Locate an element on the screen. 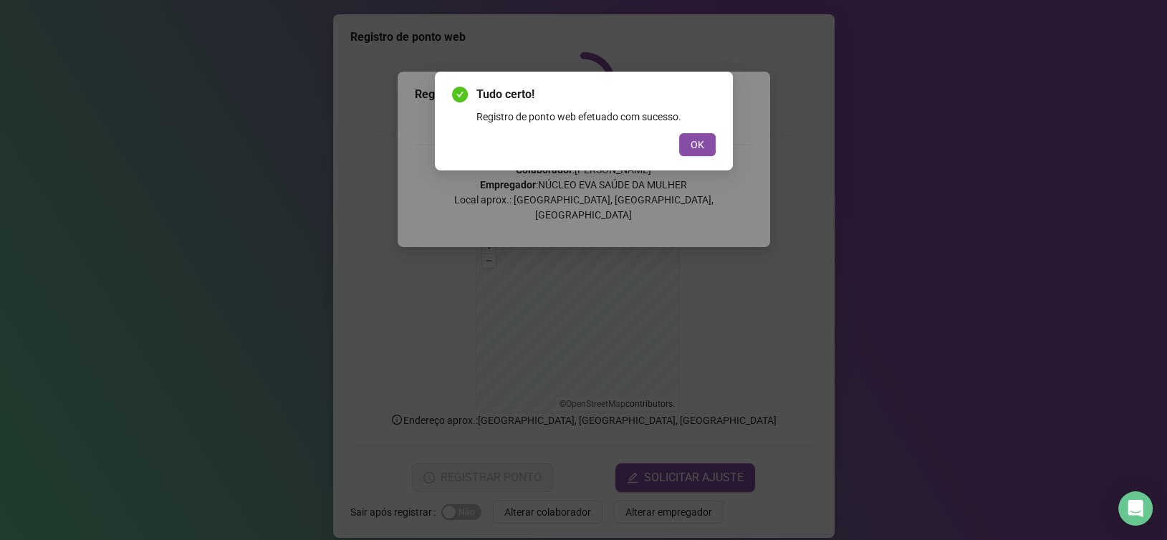  span: Tudo certo! is located at coordinates (596, 95).